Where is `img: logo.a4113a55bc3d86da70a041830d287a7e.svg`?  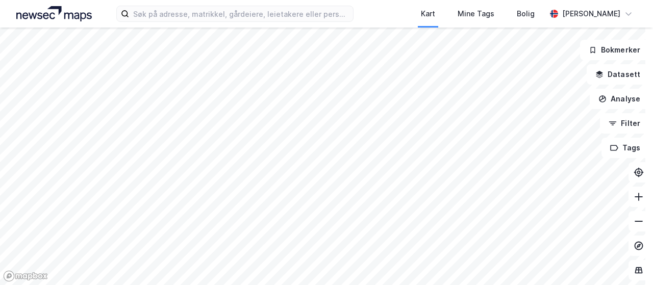
img: logo.a4113a55bc3d86da70a041830d287a7e.svg is located at coordinates (54, 14).